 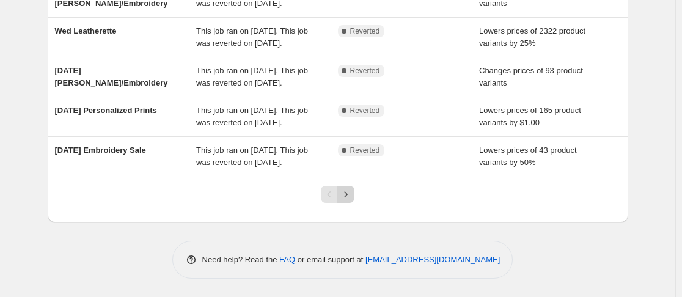 What do you see at coordinates (241, 259) in the screenshot?
I see `span: Need help? Read the` at bounding box center [241, 259].